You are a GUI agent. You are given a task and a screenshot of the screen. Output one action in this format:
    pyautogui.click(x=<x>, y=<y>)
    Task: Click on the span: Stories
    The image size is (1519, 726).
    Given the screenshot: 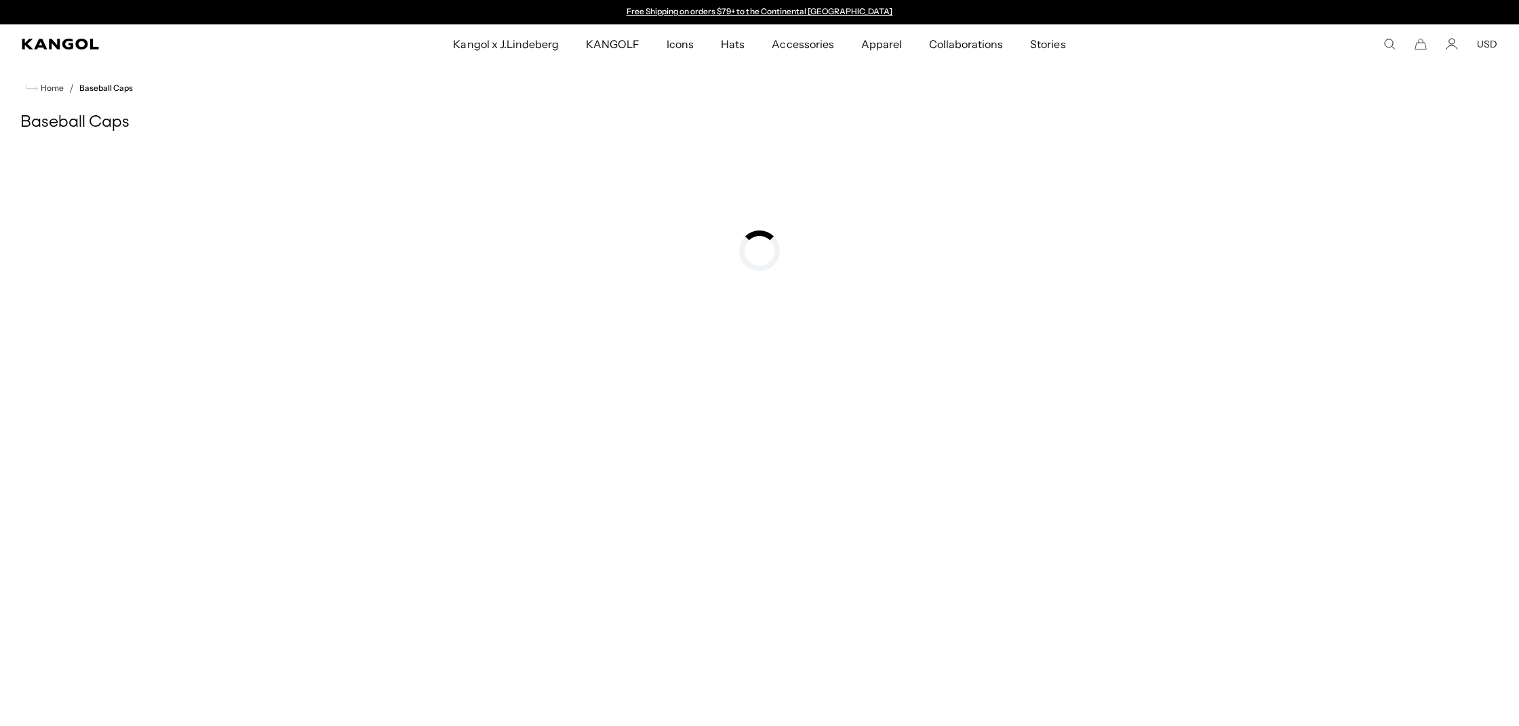 What is the action you would take?
    pyautogui.click(x=1047, y=44)
    